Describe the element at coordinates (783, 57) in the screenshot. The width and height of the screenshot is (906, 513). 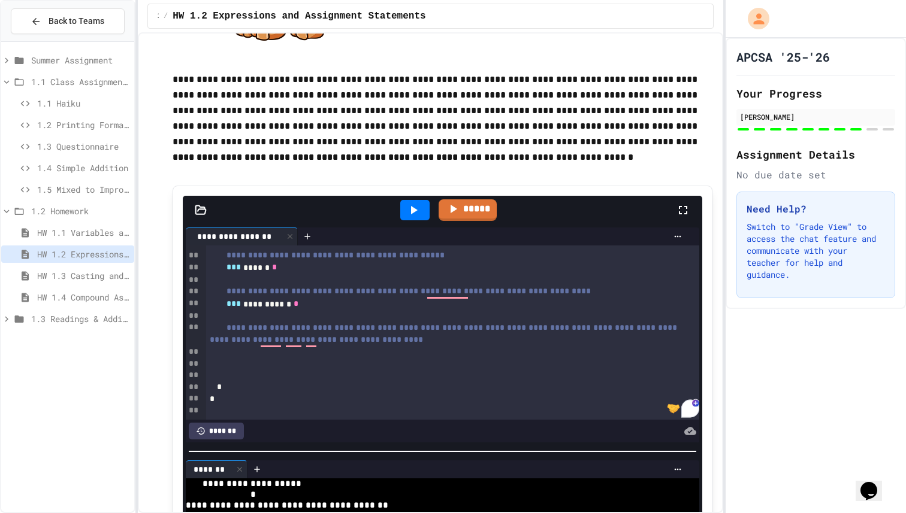
I see `h1: APCSA '25-'26` at that location.